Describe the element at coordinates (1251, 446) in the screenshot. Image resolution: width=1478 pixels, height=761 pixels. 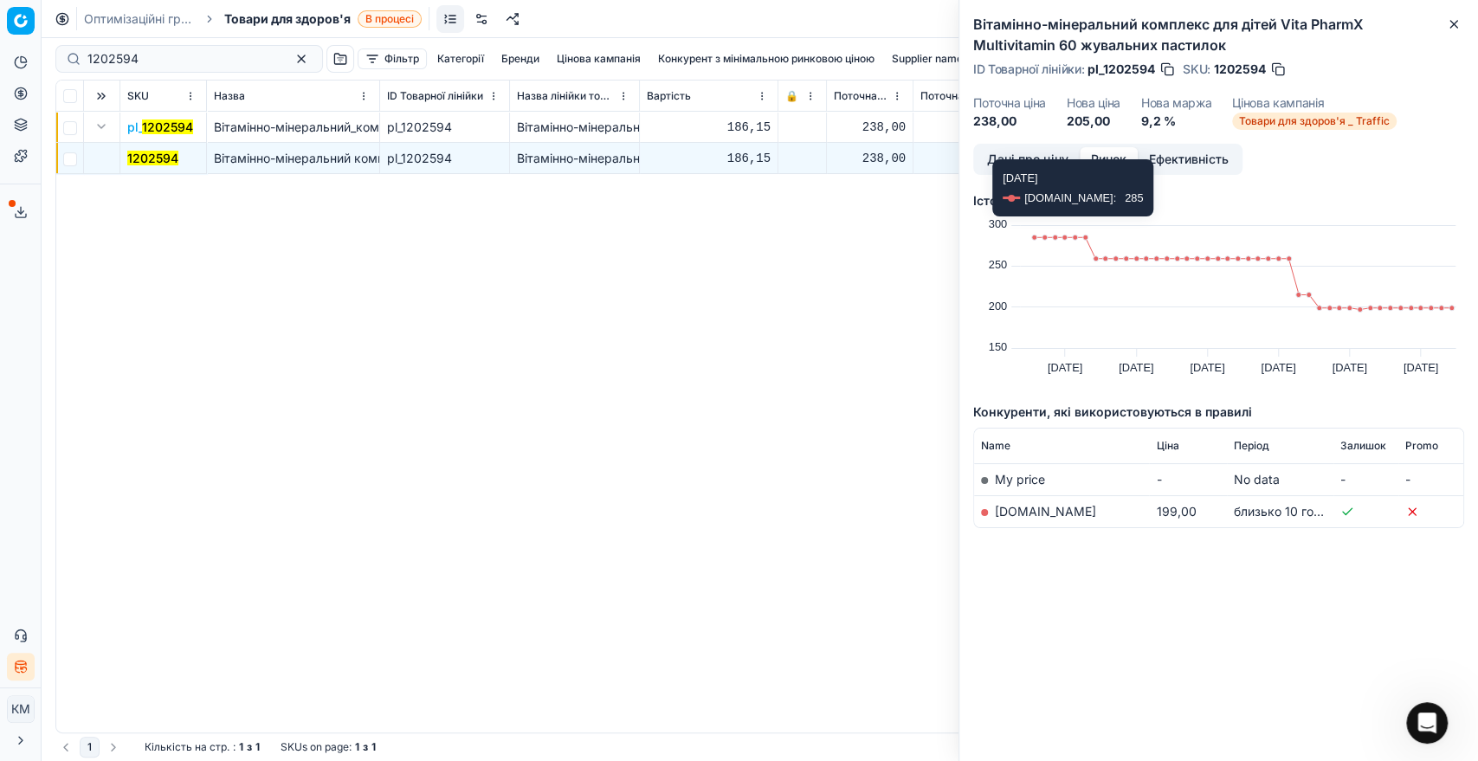
I see `span: Період` at that location.